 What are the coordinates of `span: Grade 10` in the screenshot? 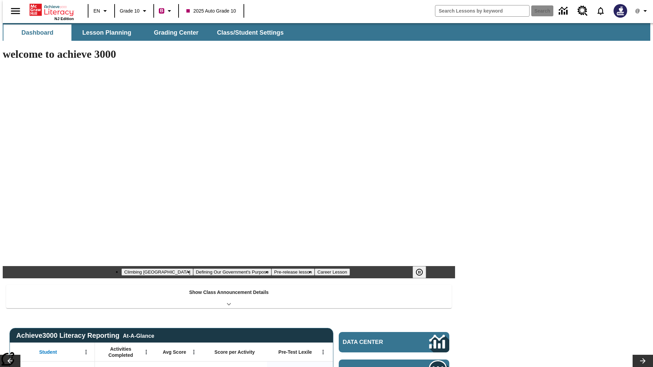 It's located at (130, 11).